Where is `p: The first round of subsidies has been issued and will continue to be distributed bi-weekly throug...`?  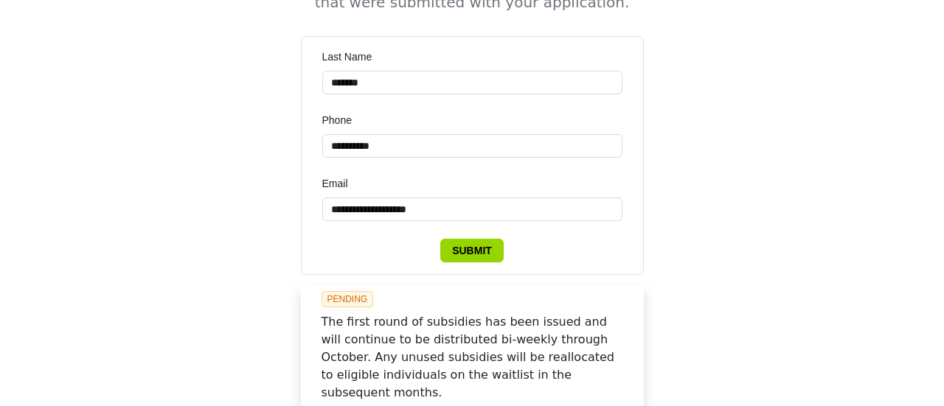
p: The first round of subsidies has been issued and will continue to be distributed bi-weekly throug... is located at coordinates (472, 358).